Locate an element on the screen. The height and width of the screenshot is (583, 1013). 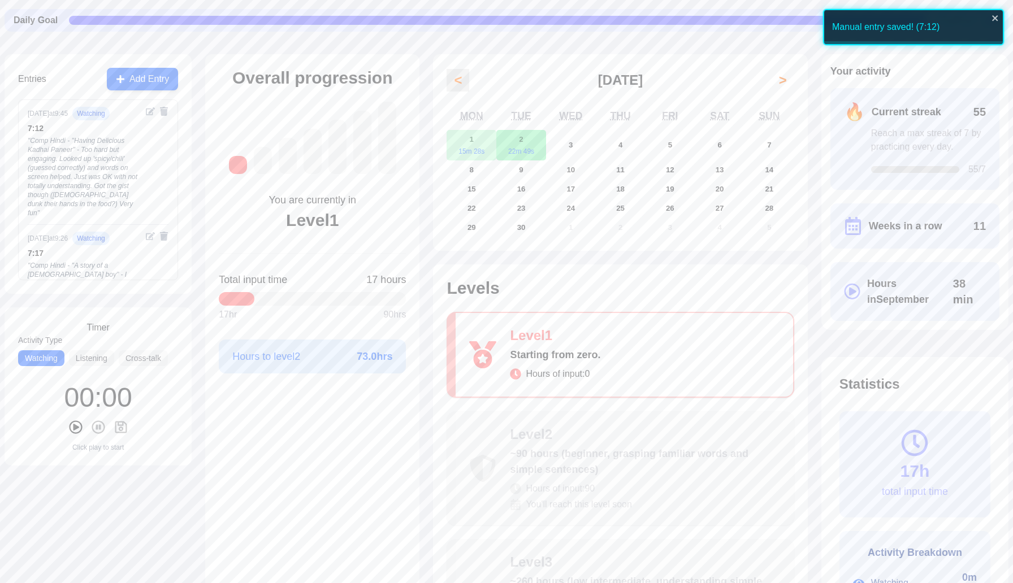
h3: Activity Breakdown is located at coordinates (914, 553).